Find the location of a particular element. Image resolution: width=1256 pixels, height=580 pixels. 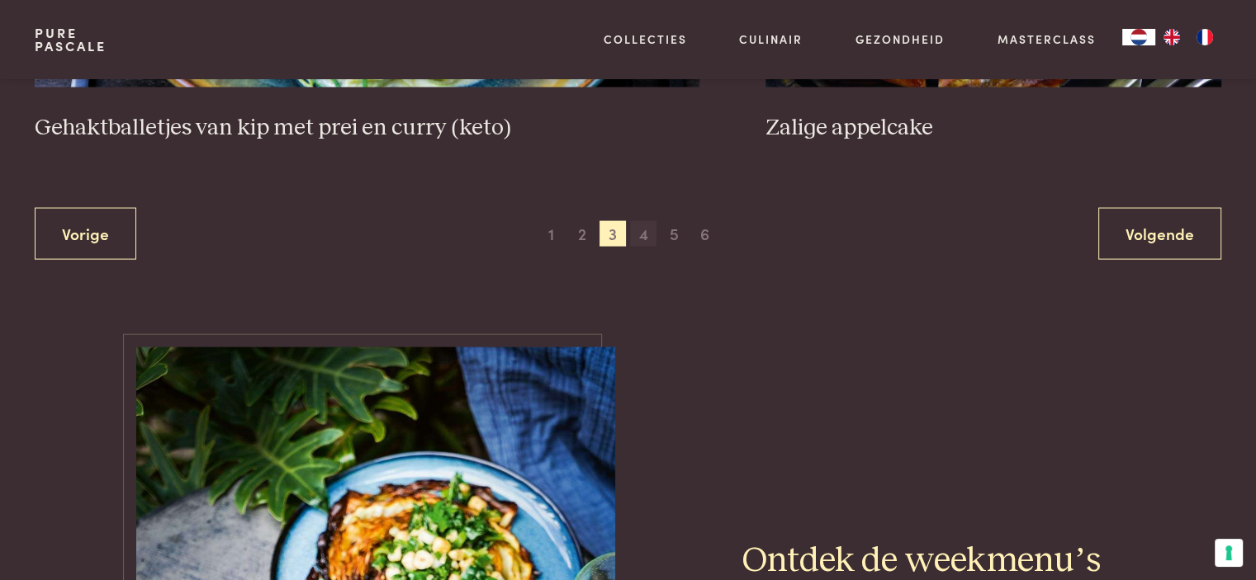

a: Vorige is located at coordinates (85, 234).